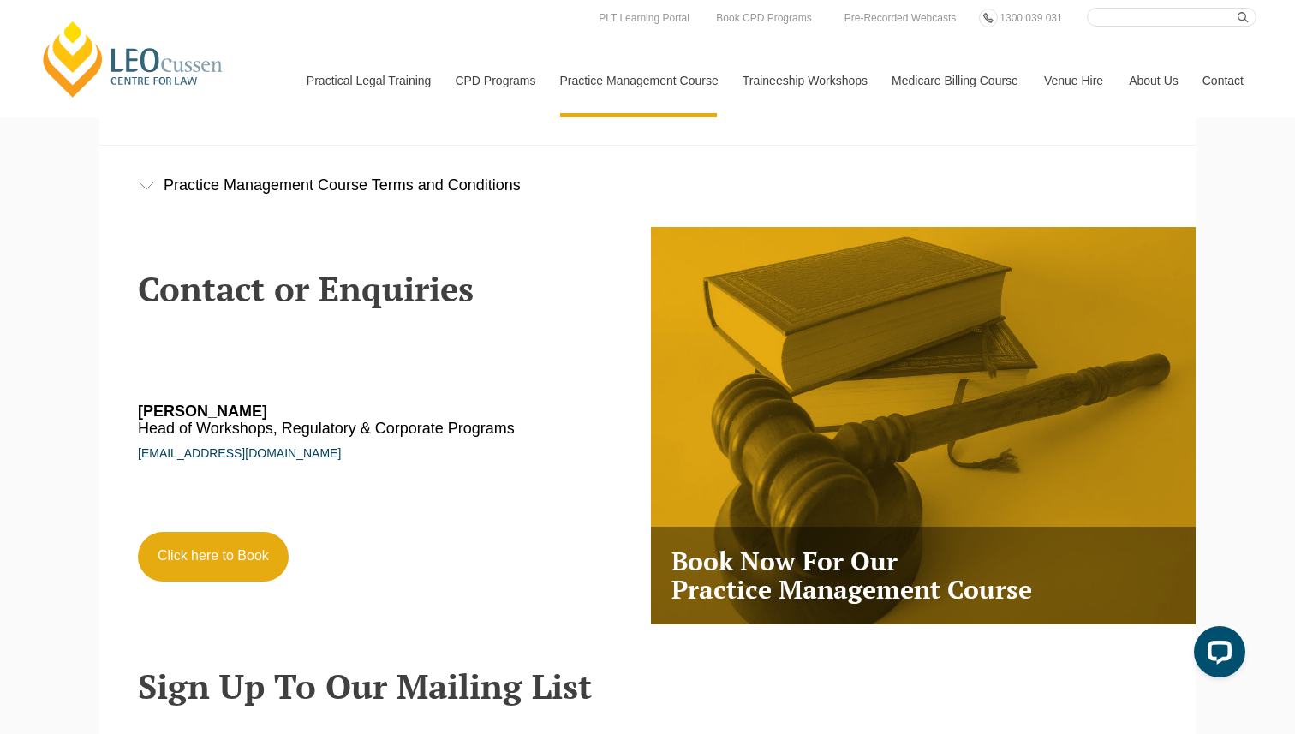  What do you see at coordinates (1153, 81) in the screenshot?
I see `a: About Us` at bounding box center [1153, 81].